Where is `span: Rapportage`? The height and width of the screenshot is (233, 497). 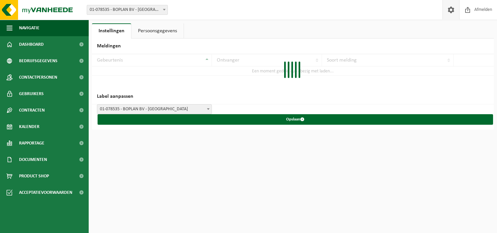 span: Rapportage is located at coordinates (32, 143).